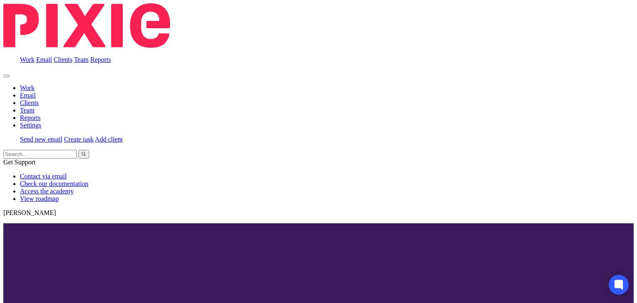 The image size is (637, 303). Describe the element at coordinates (41, 139) in the screenshot. I see `a: Send new email` at that location.